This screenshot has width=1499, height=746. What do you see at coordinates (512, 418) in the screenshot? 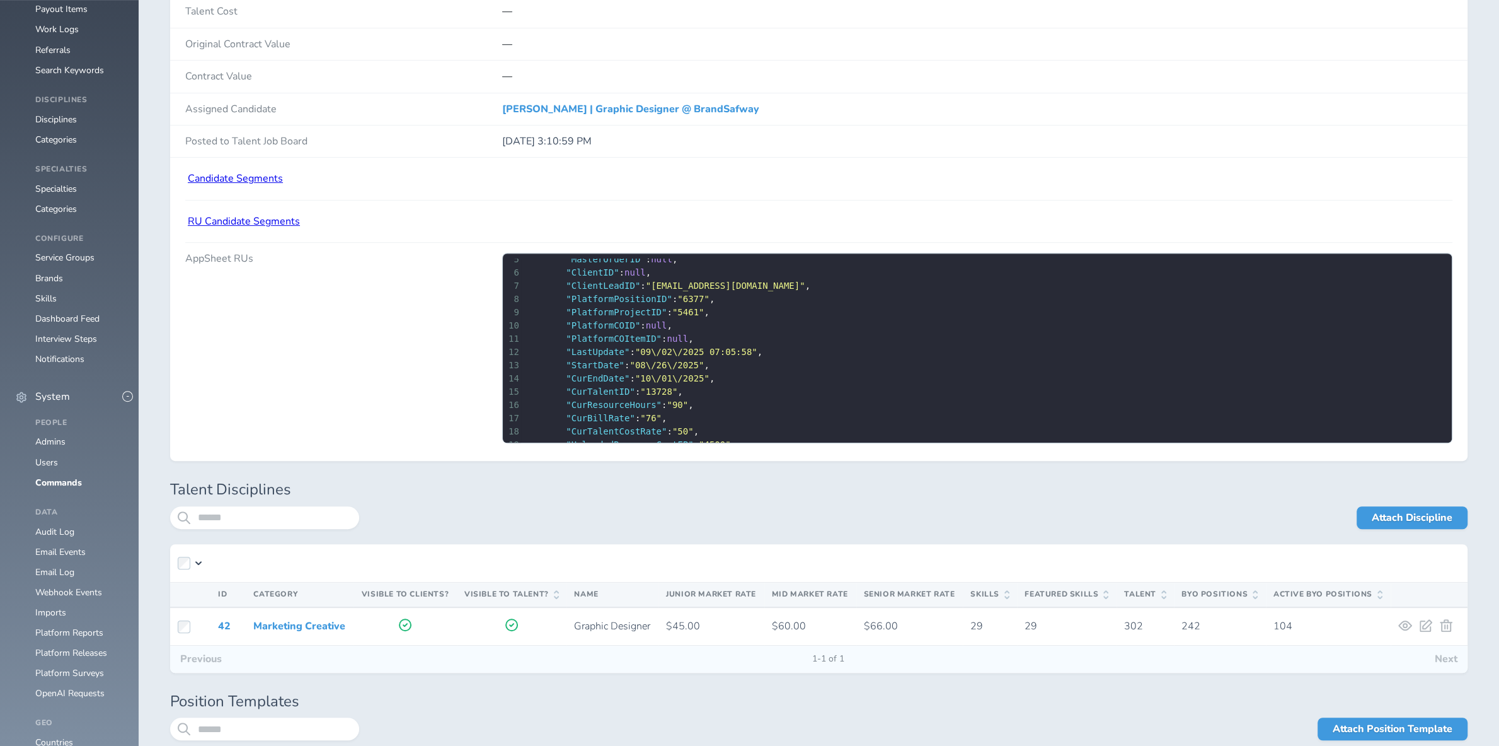
I see `div: 17` at bounding box center [512, 418].